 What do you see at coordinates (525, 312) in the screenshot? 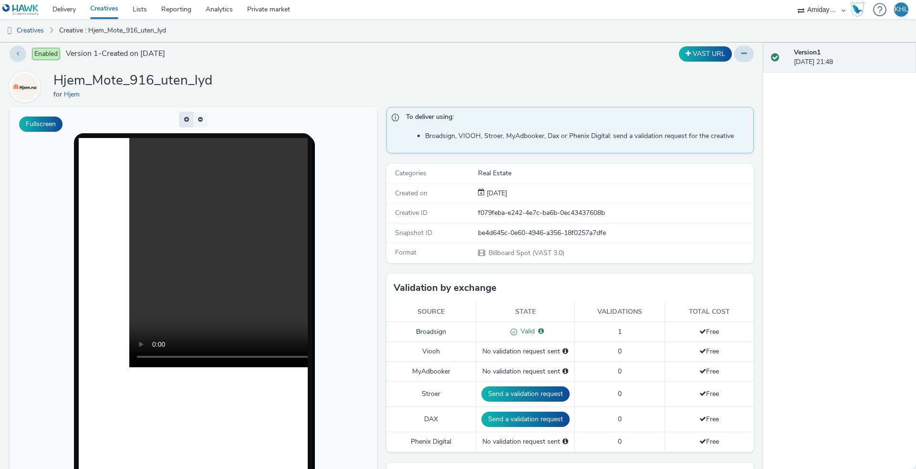
I see `th: State` at bounding box center [525, 312].